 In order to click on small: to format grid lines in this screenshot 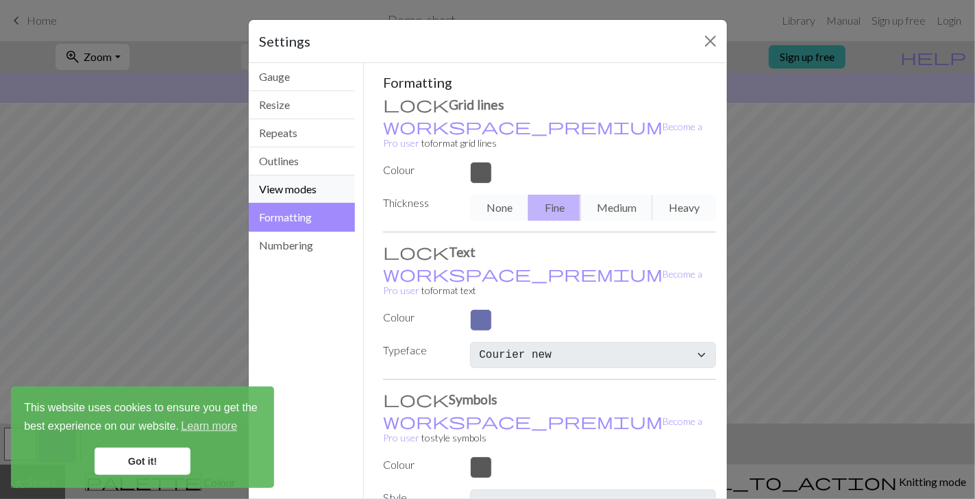, I will do `click(543, 134)`.